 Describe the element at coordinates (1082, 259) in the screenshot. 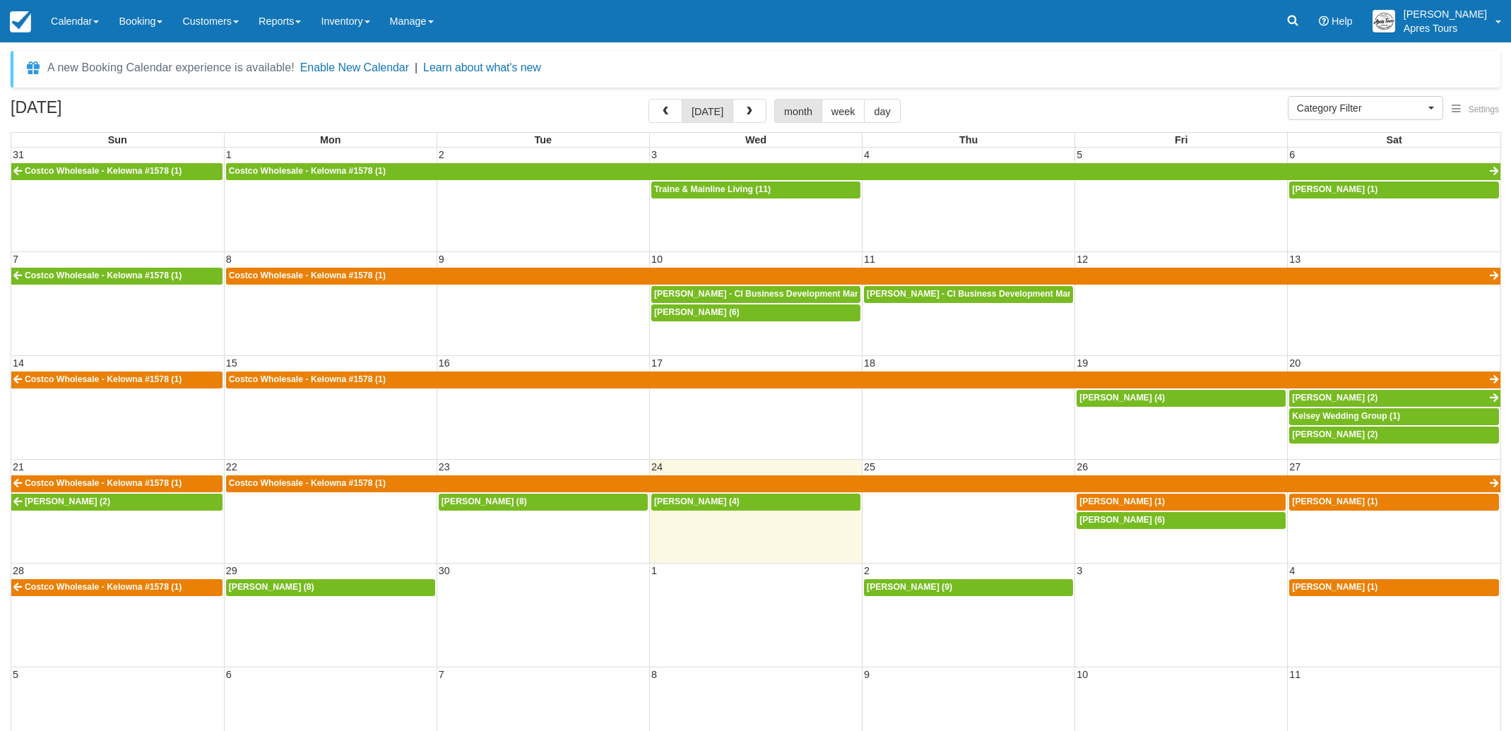

I see `span: 12` at that location.